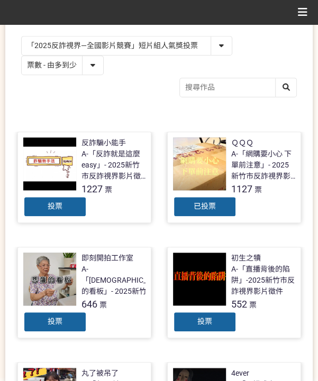 The height and width of the screenshot is (381, 318). Describe the element at coordinates (205, 206) in the screenshot. I see `span: 已投票` at that location.